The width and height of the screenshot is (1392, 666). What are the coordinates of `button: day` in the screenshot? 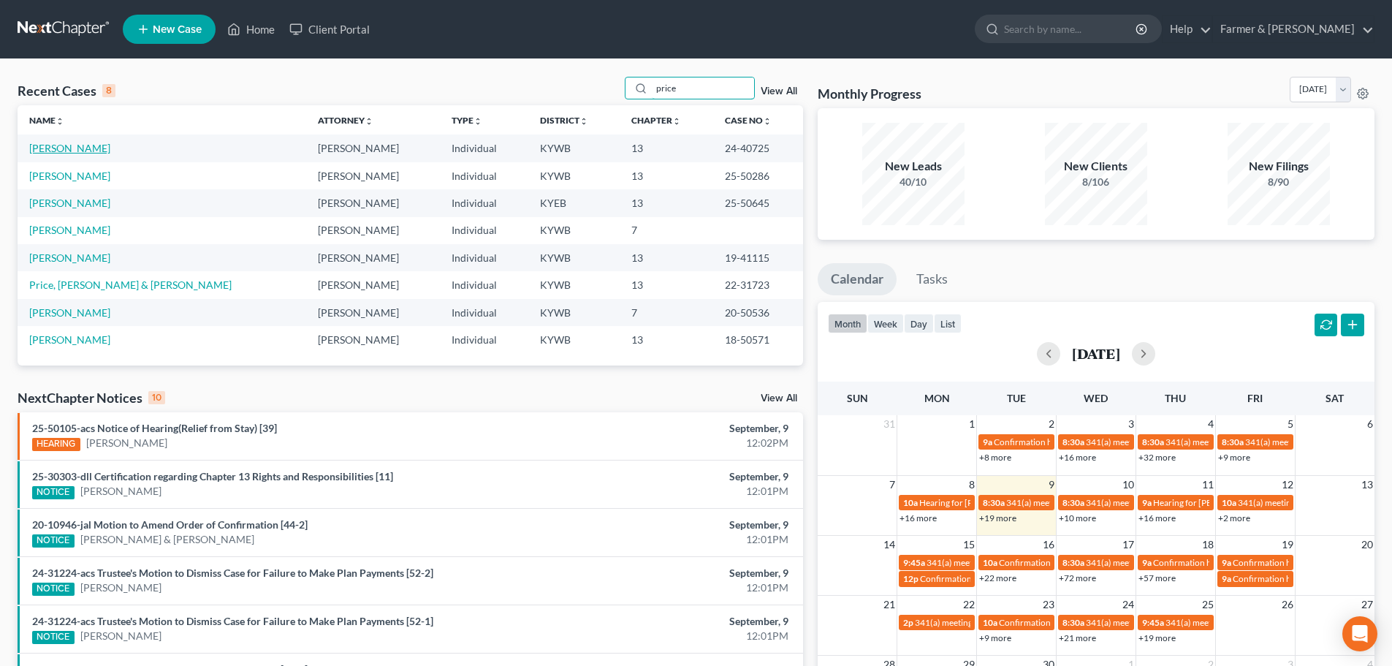 It's located at (919, 323).